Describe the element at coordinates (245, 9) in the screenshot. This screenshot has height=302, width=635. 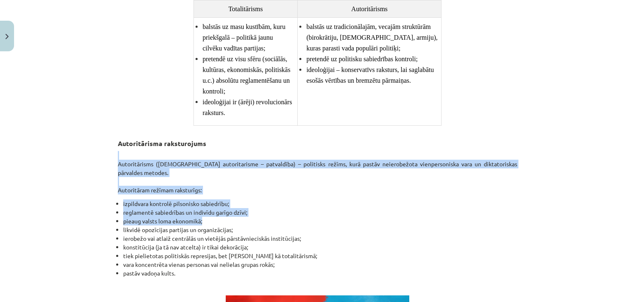
I see `span: Totalitārisms` at that location.